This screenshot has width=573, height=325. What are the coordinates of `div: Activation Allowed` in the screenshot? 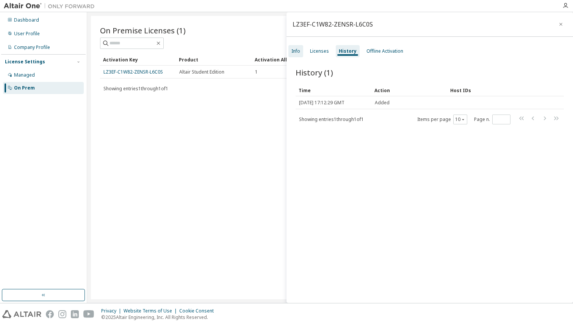 It's located at (290, 60).